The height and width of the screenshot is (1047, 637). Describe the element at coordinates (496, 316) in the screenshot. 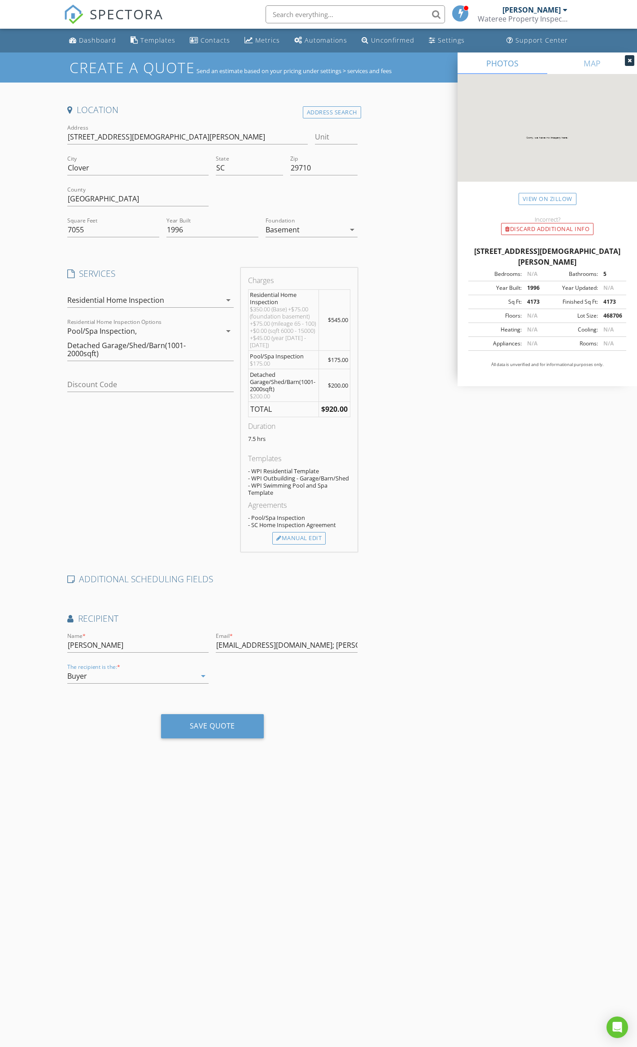

I see `div: Floors:` at that location.